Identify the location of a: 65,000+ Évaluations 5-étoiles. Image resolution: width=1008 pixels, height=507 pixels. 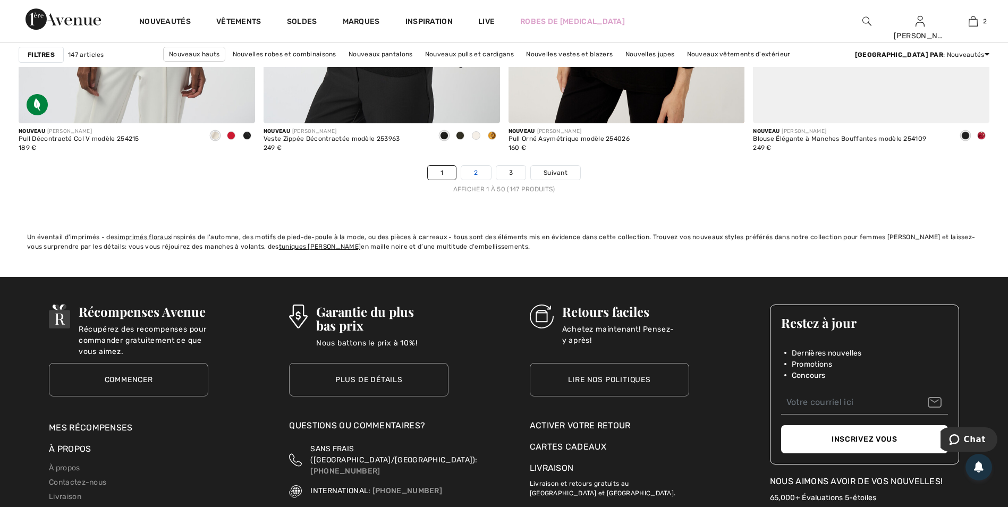
(823, 497).